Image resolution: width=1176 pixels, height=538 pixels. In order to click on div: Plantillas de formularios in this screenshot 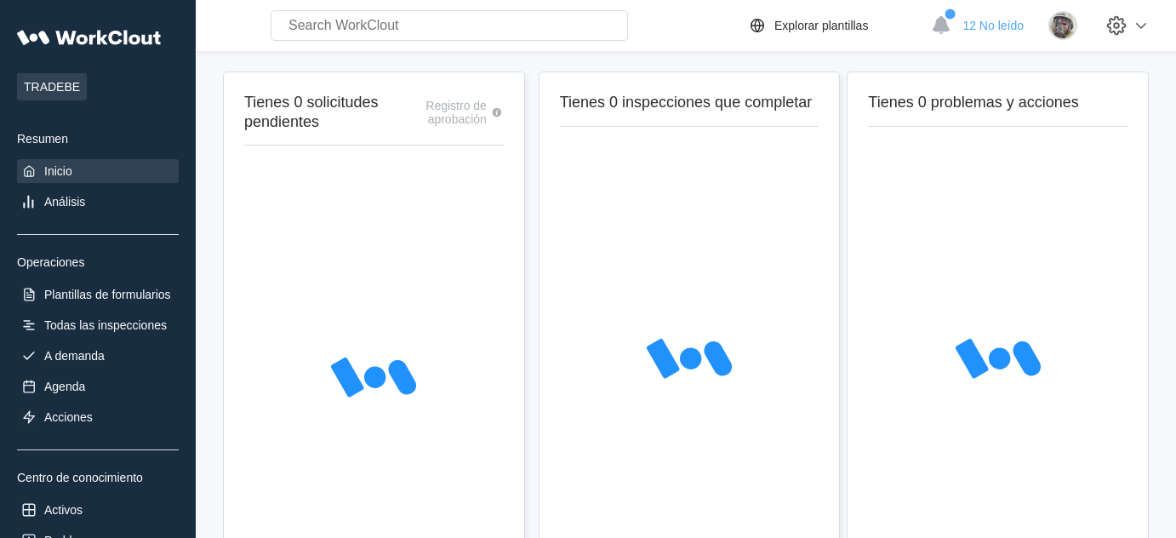, I will do `click(107, 294)`.